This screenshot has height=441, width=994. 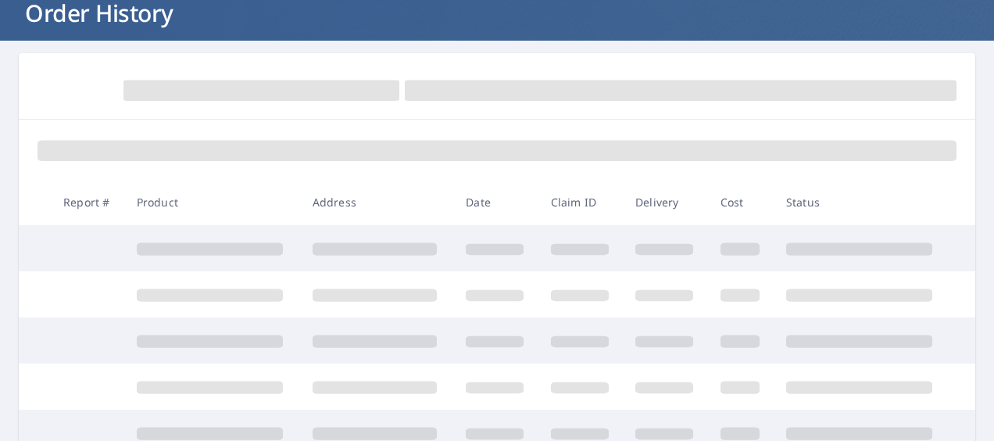 What do you see at coordinates (741, 202) in the screenshot?
I see `th: Cost` at bounding box center [741, 202].